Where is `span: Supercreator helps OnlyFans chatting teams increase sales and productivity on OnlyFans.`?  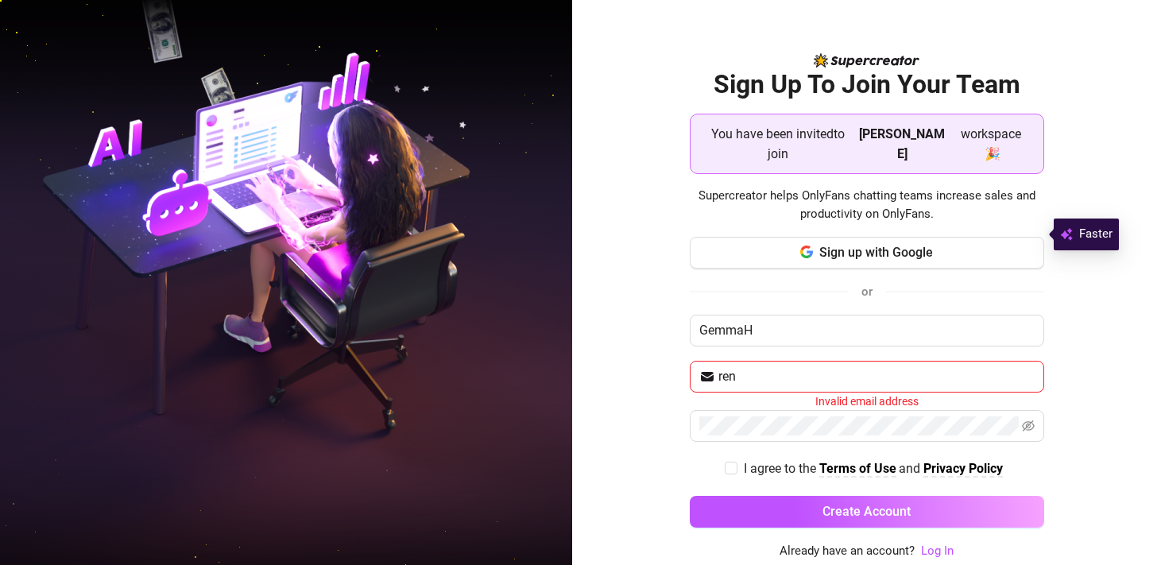
span: Supercreator helps OnlyFans chatting teams increase sales and productivity on OnlyFans. is located at coordinates (867, 205).